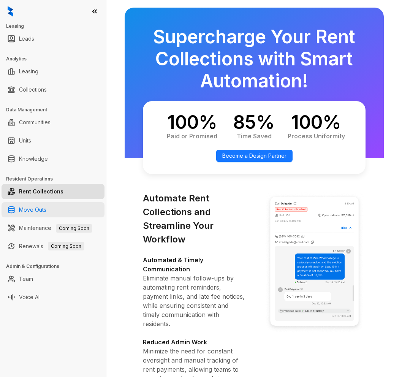 Image resolution: width=402 pixels, height=377 pixels. Describe the element at coordinates (53, 246) in the screenshot. I see `li: Renewals` at that location.